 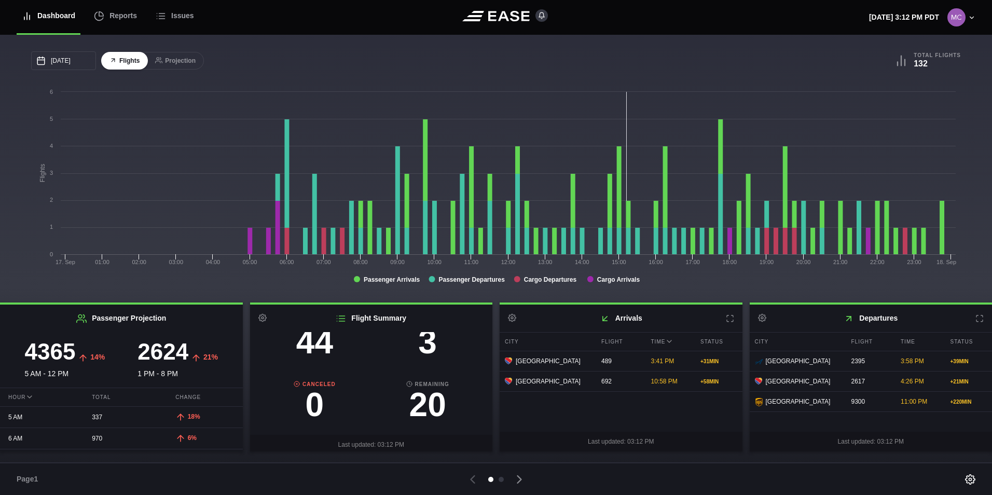 I want to click on text: 14:00, so click(x=582, y=262).